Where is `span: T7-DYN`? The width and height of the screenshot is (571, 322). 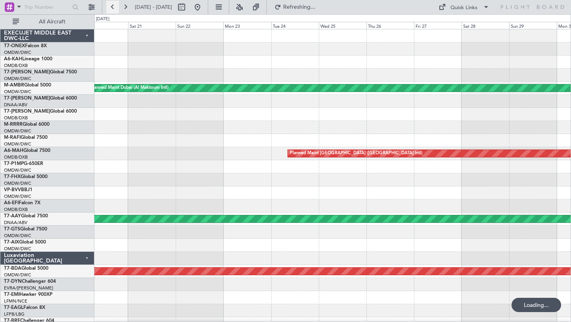
span: T7-DYN is located at coordinates (13, 281).